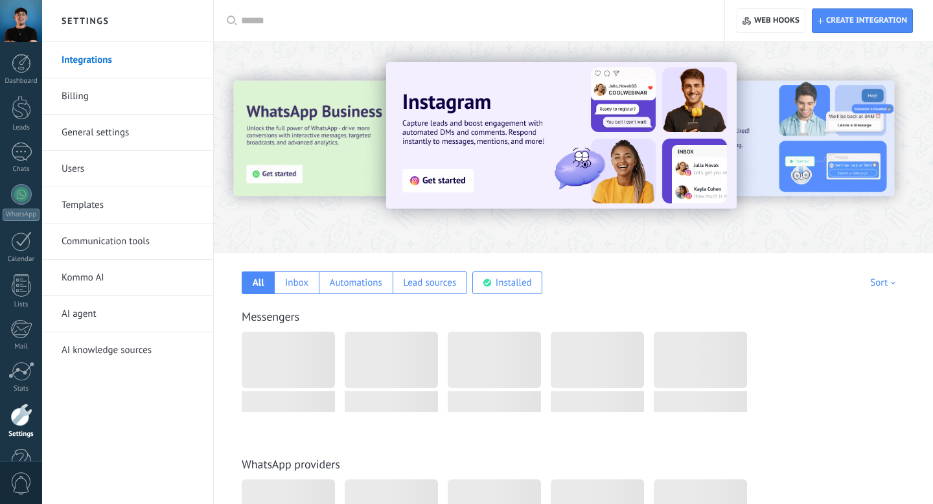 The width and height of the screenshot is (933, 504). Describe the element at coordinates (21, 305) in the screenshot. I see `div: Lists` at that location.